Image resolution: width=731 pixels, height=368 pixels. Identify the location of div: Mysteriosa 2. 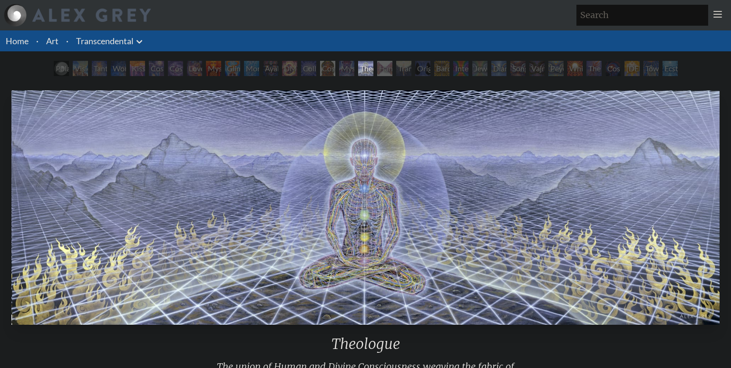
(214, 68).